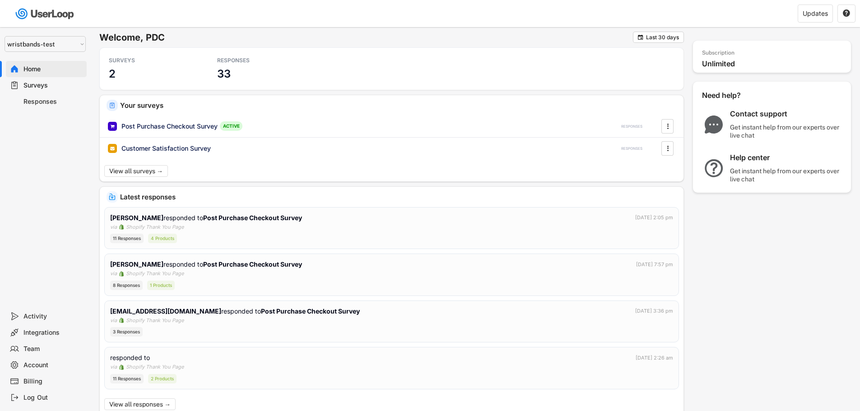  Describe the element at coordinates (53, 102) in the screenshot. I see `div: Responses` at that location.